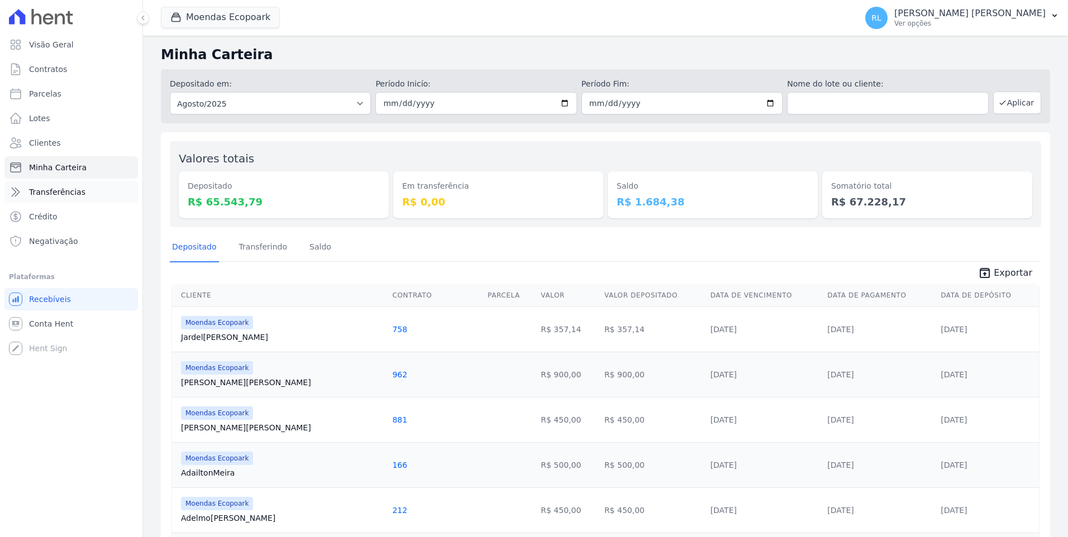 Image resolution: width=1068 pixels, height=537 pixels. Describe the element at coordinates (399, 330) in the screenshot. I see `a: 758` at that location.